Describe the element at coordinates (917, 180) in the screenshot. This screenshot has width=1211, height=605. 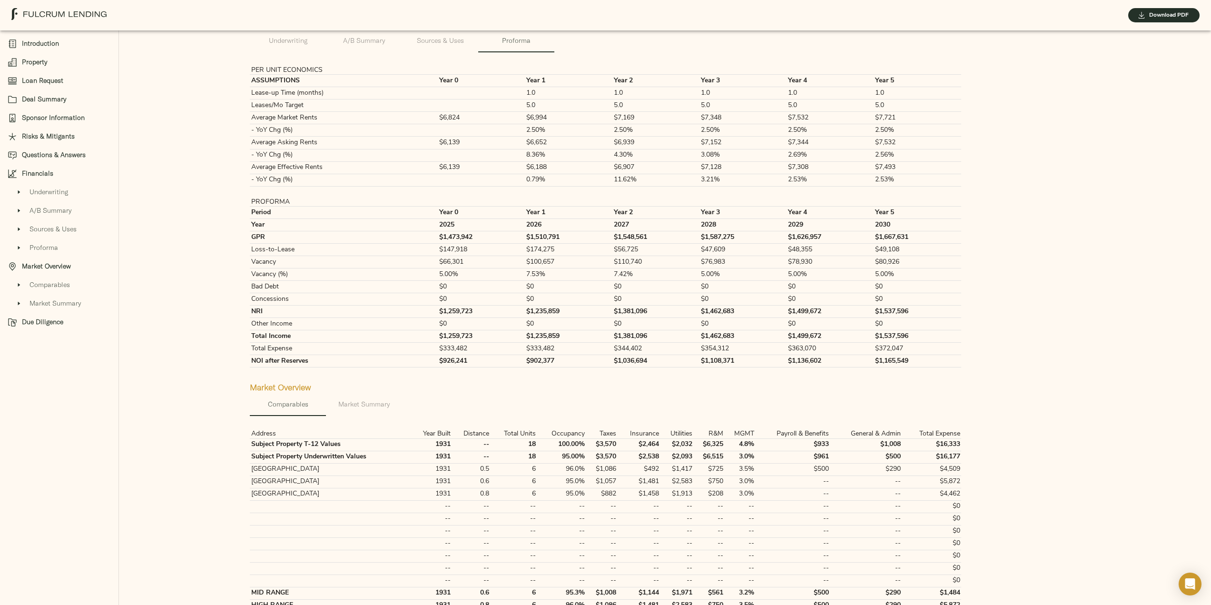
I see `td: 2.53%` at that location.